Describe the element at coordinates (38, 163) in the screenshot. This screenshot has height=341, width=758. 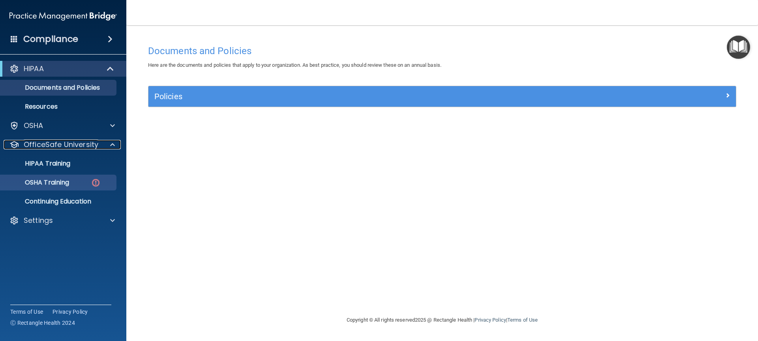
I see `p: HIPAA Training` at that location.